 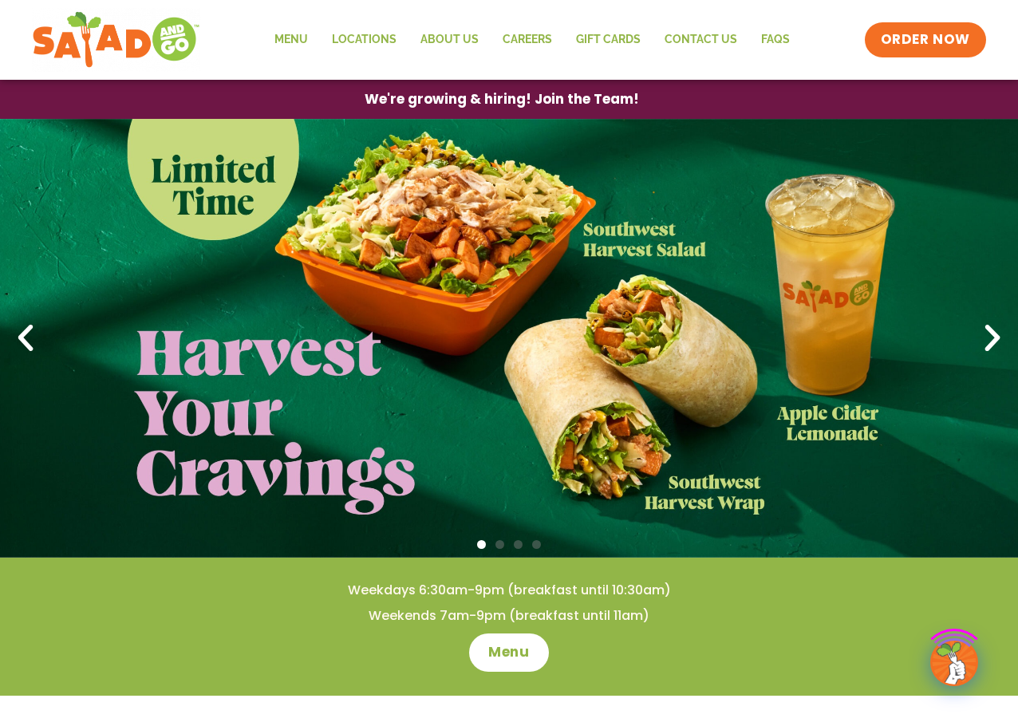 I want to click on a: Contact Us, so click(x=701, y=40).